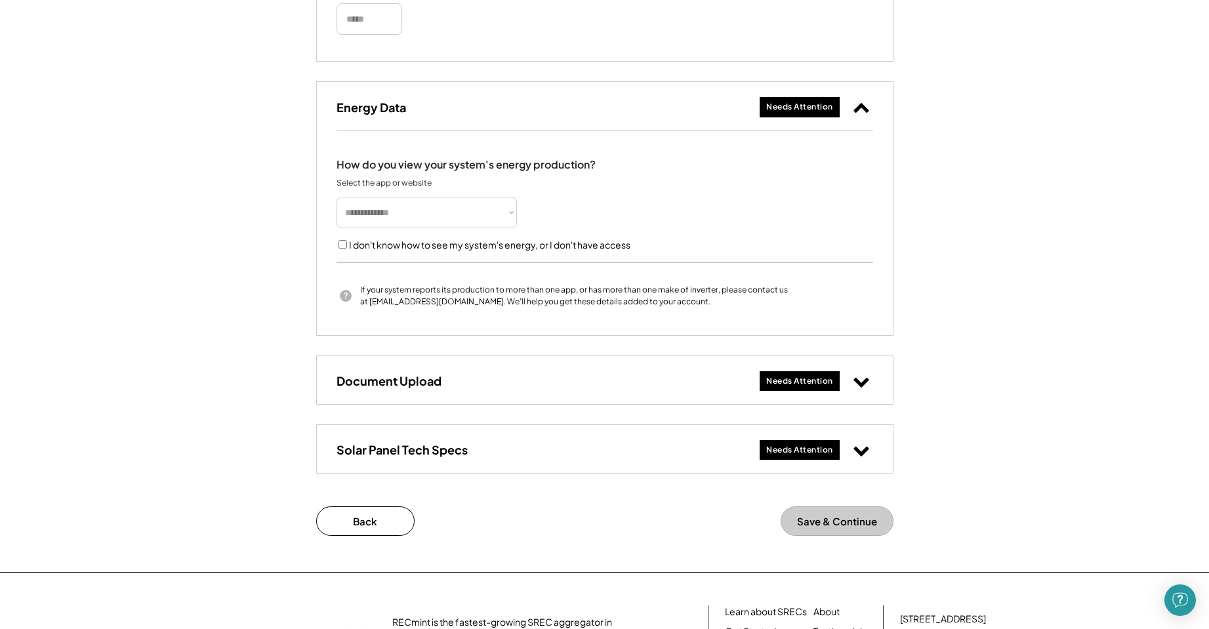 The width and height of the screenshot is (1209, 629). Describe the element at coordinates (365, 521) in the screenshot. I see `button: Back` at that location.